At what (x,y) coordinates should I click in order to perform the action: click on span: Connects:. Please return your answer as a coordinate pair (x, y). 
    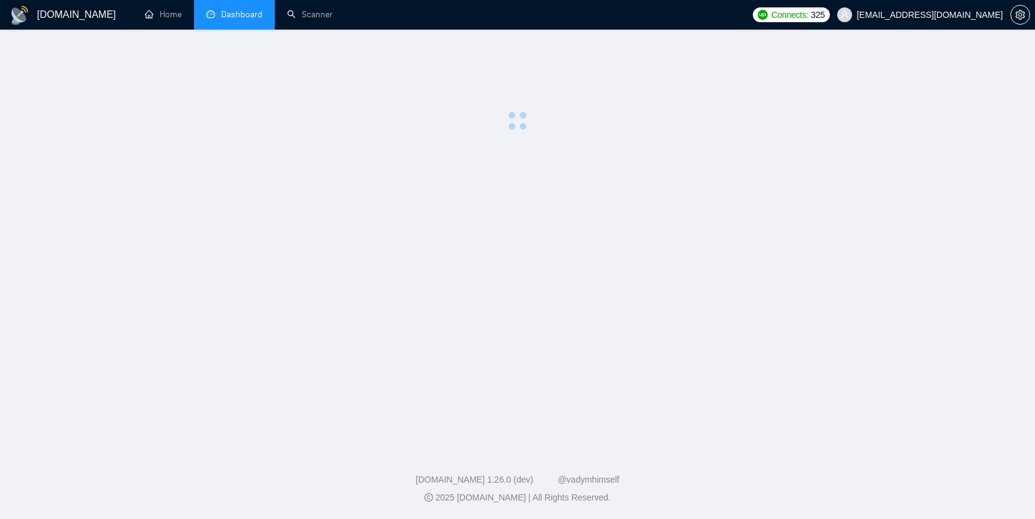
    Looking at the image, I should click on (790, 15).